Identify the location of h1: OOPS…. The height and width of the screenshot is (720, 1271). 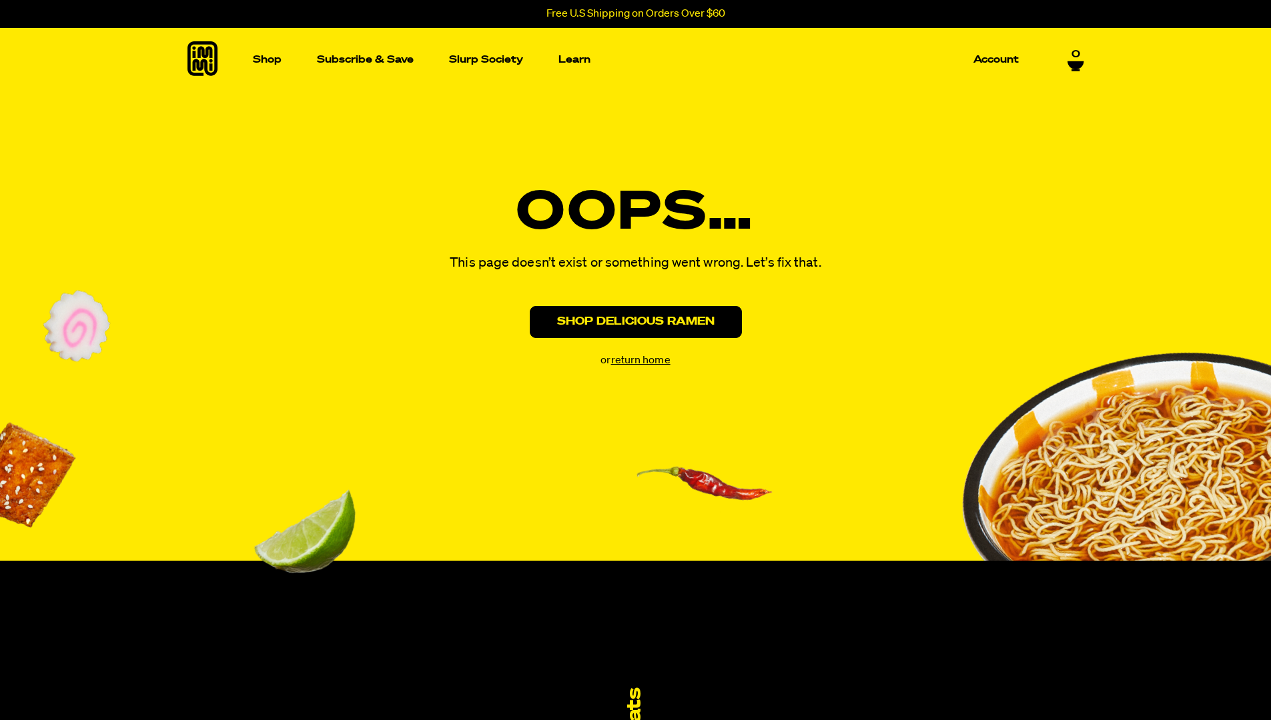
(635, 214).